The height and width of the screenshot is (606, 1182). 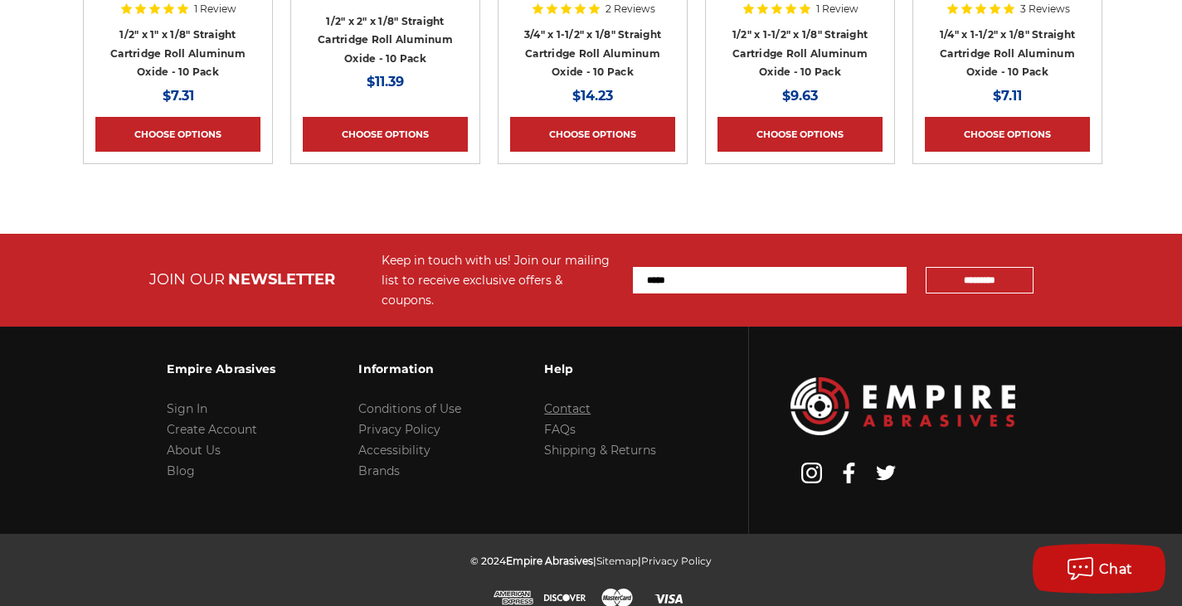 I want to click on span: JOIN OUR, so click(x=187, y=279).